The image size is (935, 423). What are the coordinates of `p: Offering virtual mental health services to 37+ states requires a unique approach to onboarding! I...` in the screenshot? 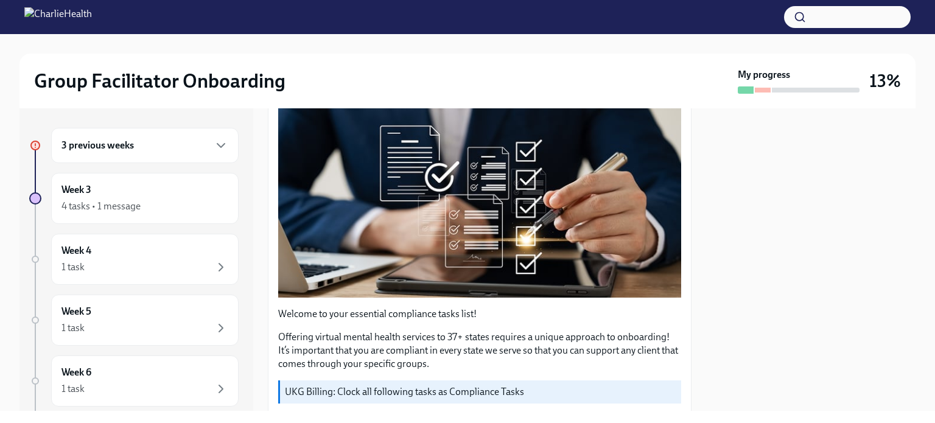 It's located at (480, 351).